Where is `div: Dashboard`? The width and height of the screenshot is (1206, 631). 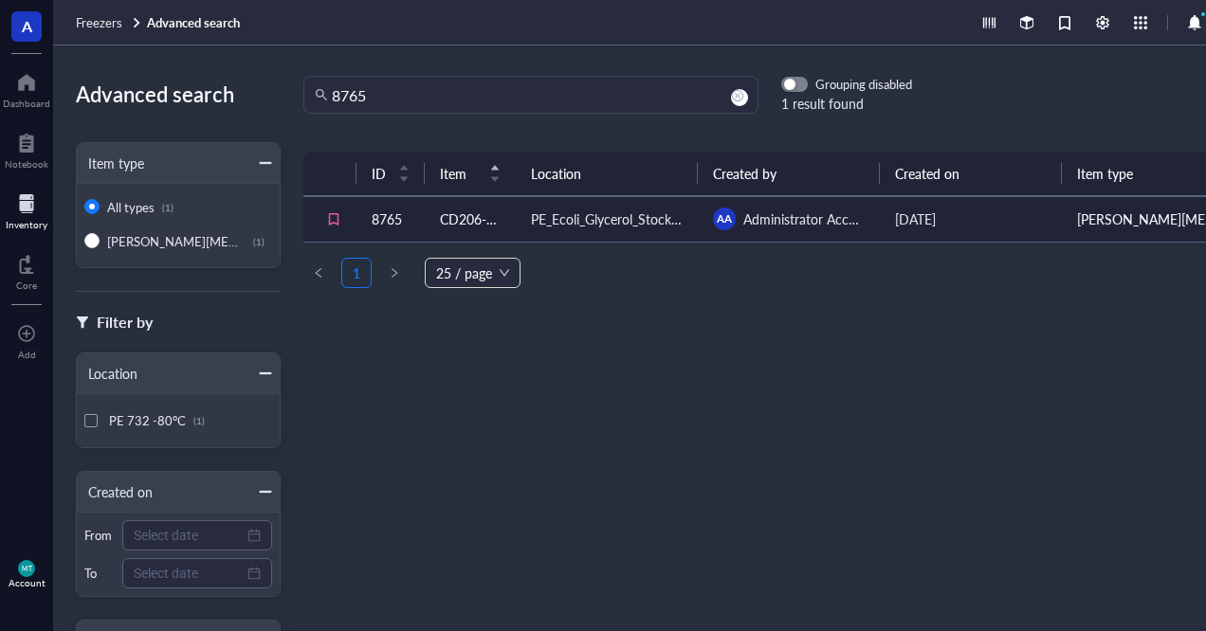 div: Dashboard is located at coordinates (27, 103).